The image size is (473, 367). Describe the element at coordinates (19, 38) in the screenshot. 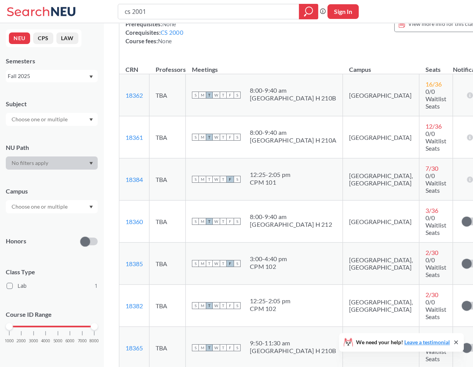

I see `button: NEU` at that location.